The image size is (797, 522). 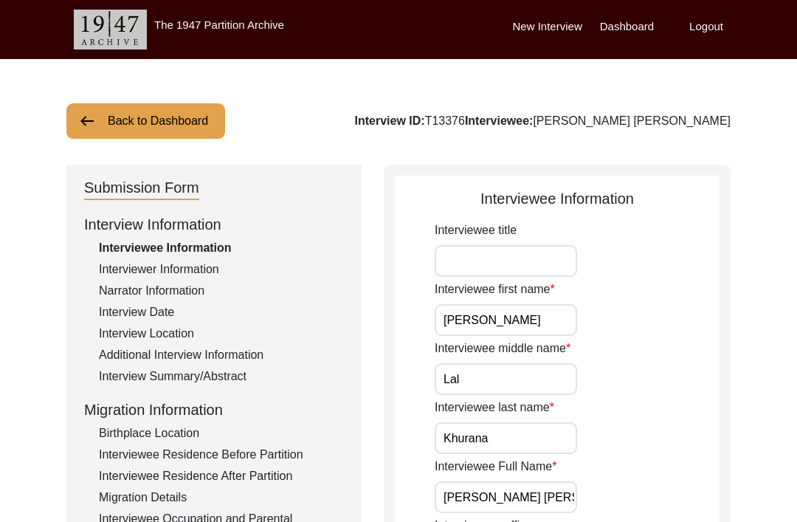 What do you see at coordinates (145, 121) in the screenshot?
I see `button: Back to Dashboard` at bounding box center [145, 121].